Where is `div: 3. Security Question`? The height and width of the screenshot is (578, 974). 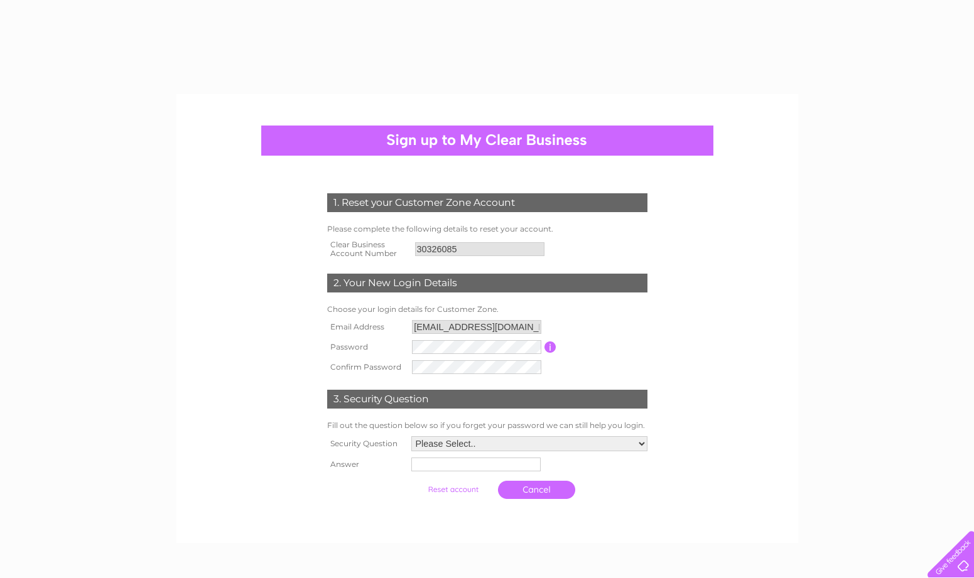 div: 3. Security Question is located at coordinates (487, 399).